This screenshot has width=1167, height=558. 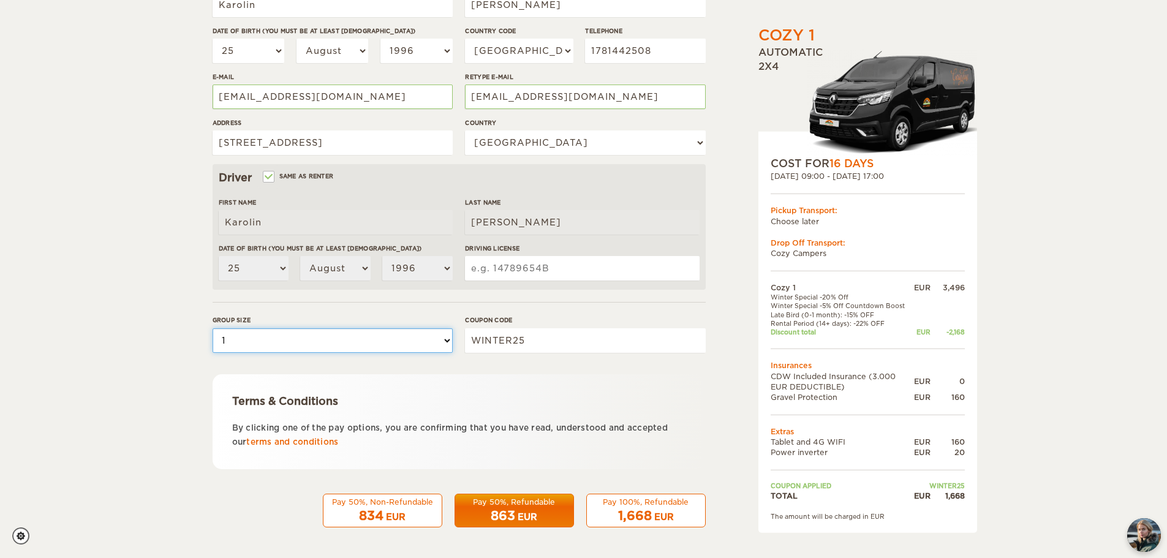 What do you see at coordinates (519, 31) in the screenshot?
I see `label: Country Code` at bounding box center [519, 31].